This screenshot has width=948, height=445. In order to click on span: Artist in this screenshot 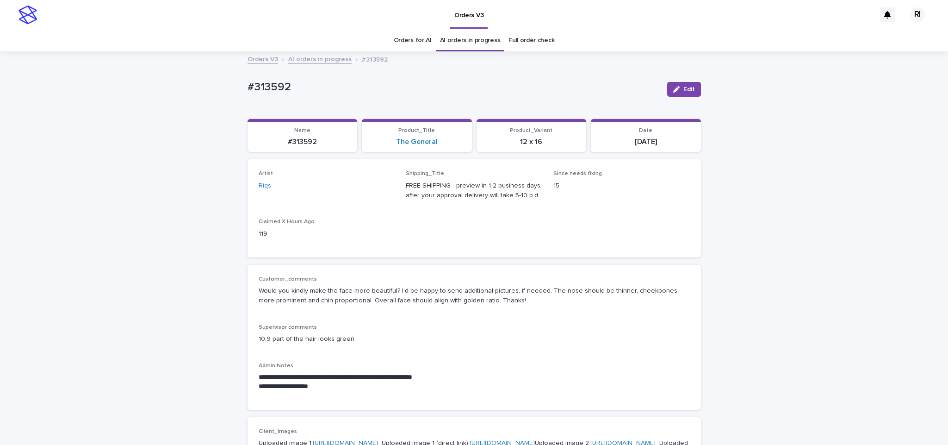, I will do `click(266, 174)`.